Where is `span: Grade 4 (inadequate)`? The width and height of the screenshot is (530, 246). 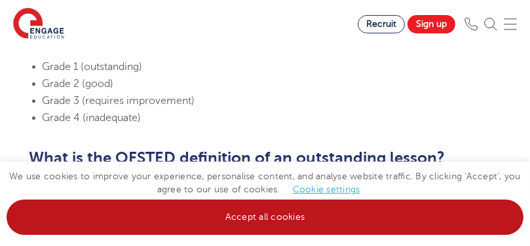
span: Grade 4 (inadequate) is located at coordinates (92, 118).